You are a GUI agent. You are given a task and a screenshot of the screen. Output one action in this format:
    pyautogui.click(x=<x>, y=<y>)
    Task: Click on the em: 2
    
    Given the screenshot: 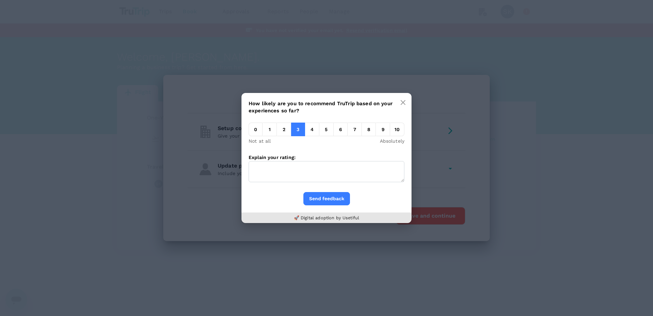 What is the action you would take?
    pyautogui.click(x=284, y=129)
    